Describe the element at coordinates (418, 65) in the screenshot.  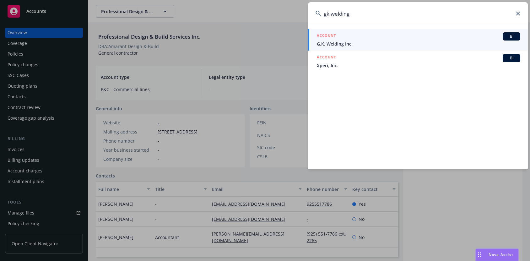
I see `span: Xperi, Inc.` at that location.